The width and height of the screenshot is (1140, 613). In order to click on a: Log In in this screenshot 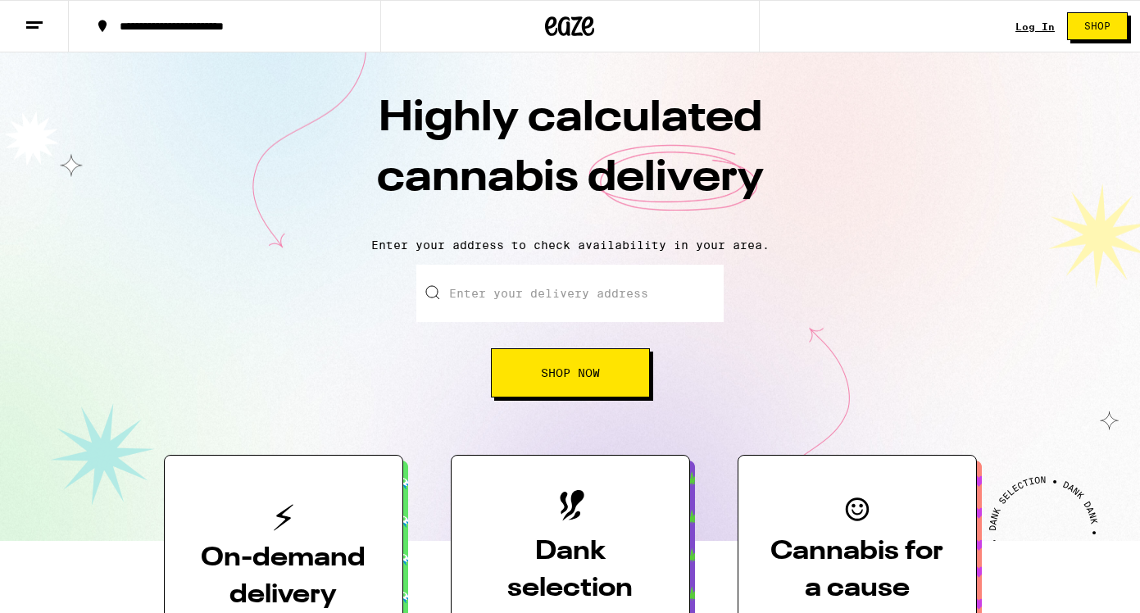, I will do `click(1035, 26)`.